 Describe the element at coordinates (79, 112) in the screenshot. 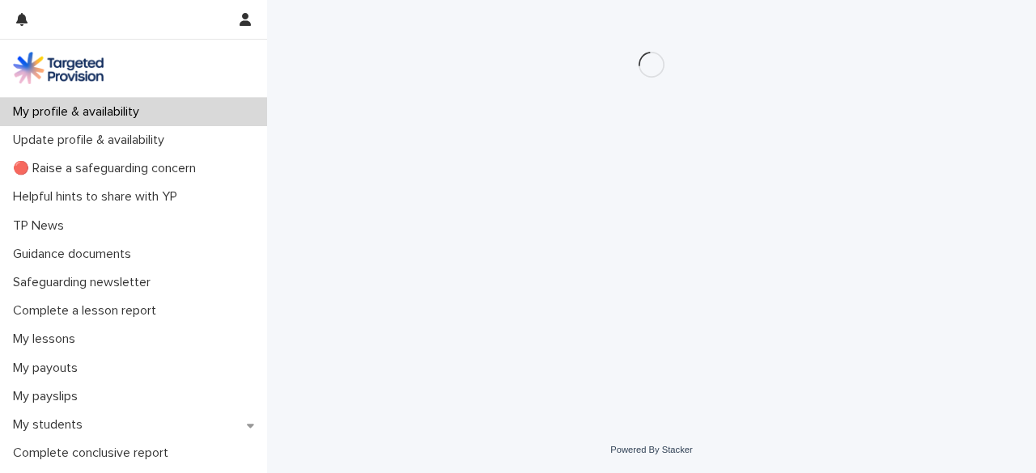

I see `p: My profile & availability` at that location.